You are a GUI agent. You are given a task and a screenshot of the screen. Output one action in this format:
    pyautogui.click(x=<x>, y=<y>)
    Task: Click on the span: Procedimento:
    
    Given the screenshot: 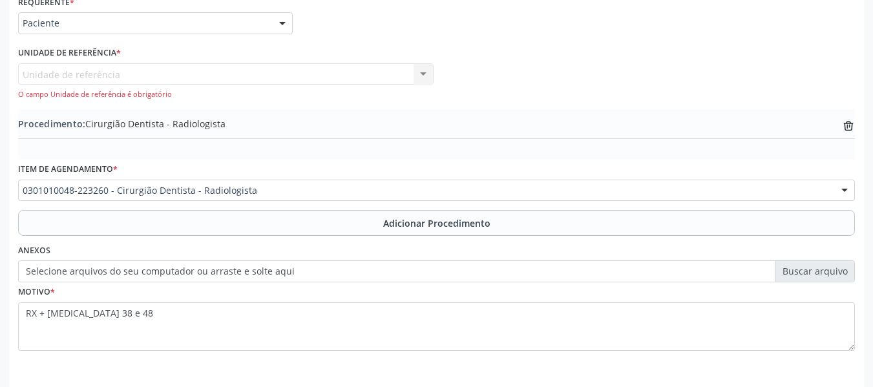 What is the action you would take?
    pyautogui.click(x=52, y=123)
    